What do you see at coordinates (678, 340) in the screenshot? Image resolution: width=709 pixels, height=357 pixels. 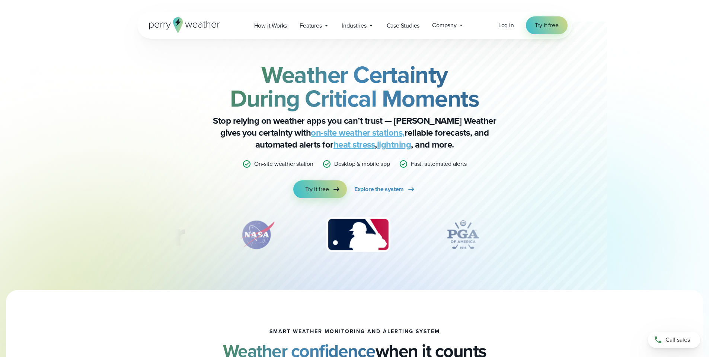 I see `span: Call sales` at bounding box center [678, 340].